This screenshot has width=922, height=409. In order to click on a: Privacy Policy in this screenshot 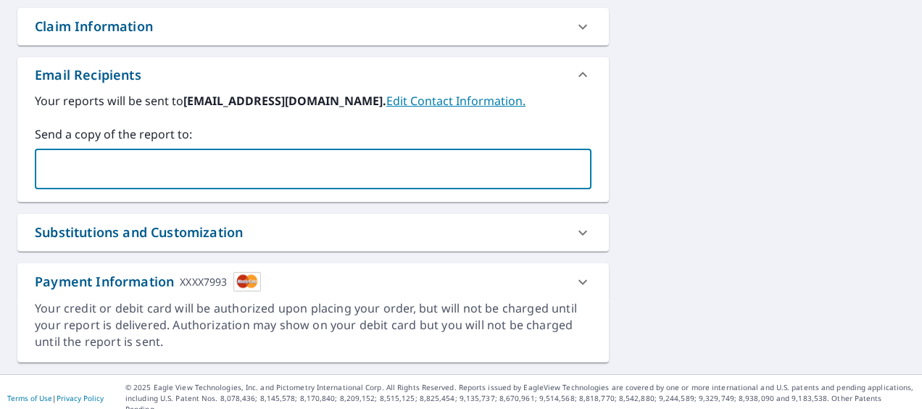, I will do `click(80, 398)`.